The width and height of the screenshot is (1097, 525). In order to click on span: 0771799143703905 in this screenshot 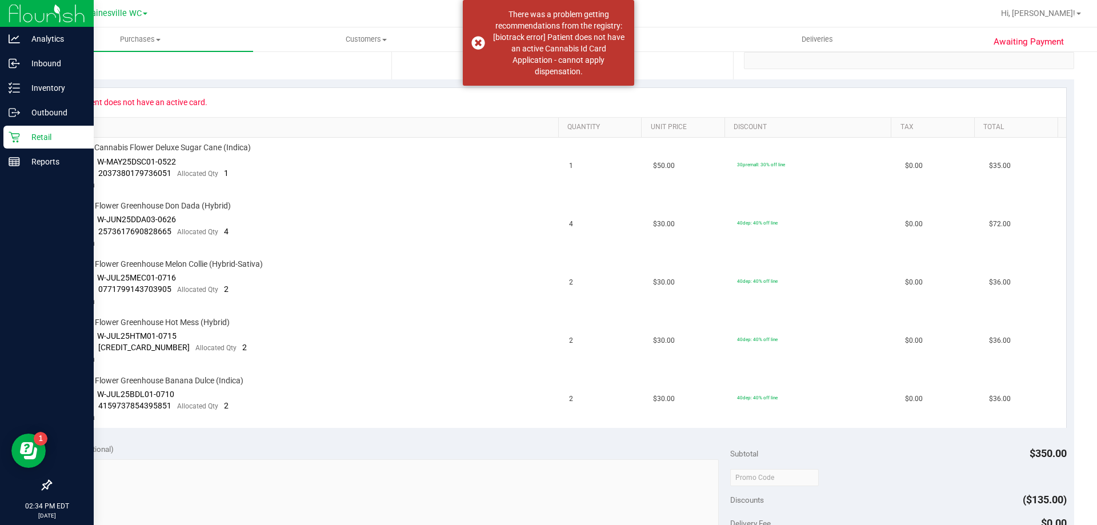, I will do `click(135, 289)`.